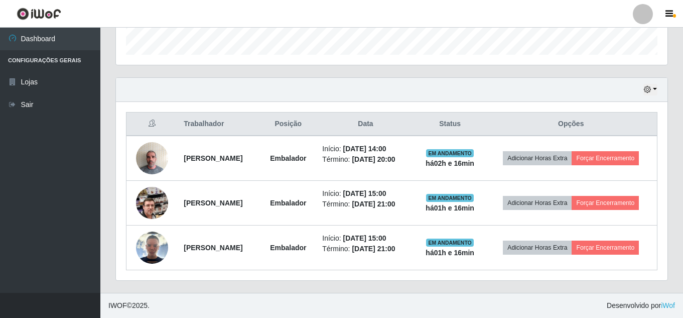  Describe the element at coordinates (450, 163) in the screenshot. I see `strong: há 02 h e 16 min` at that location.